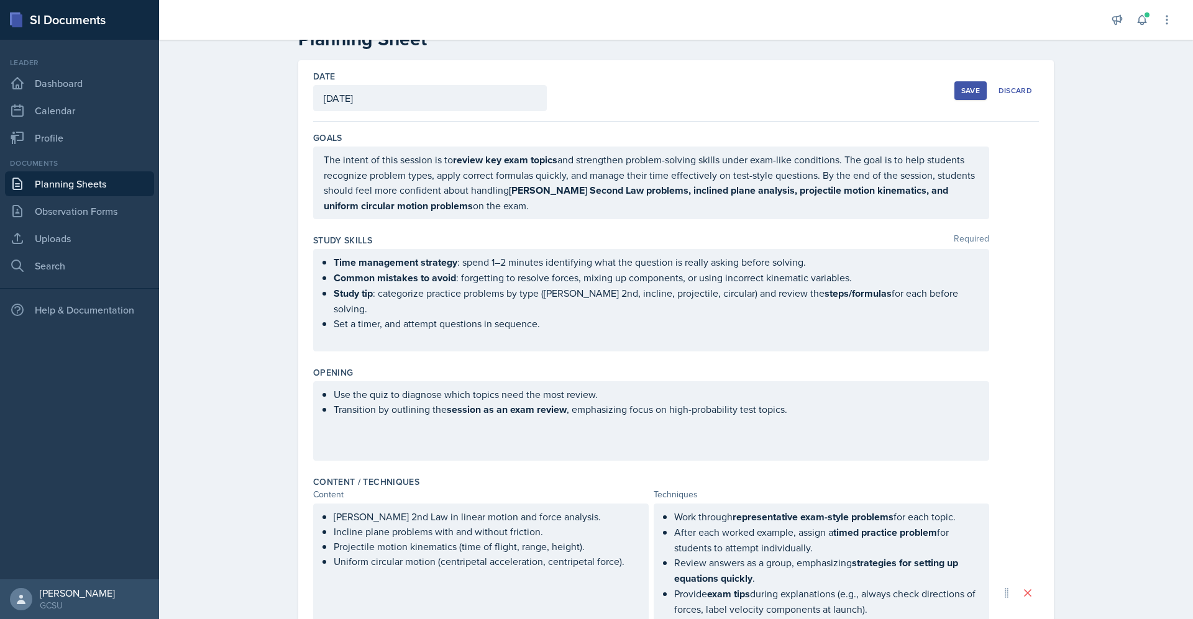 This screenshot has width=1193, height=619. What do you see at coordinates (656, 278) in the screenshot?
I see `p: : forgetting to resolve forces, mixing up components, or using incorrect kinematic variables.` at bounding box center [656, 278].